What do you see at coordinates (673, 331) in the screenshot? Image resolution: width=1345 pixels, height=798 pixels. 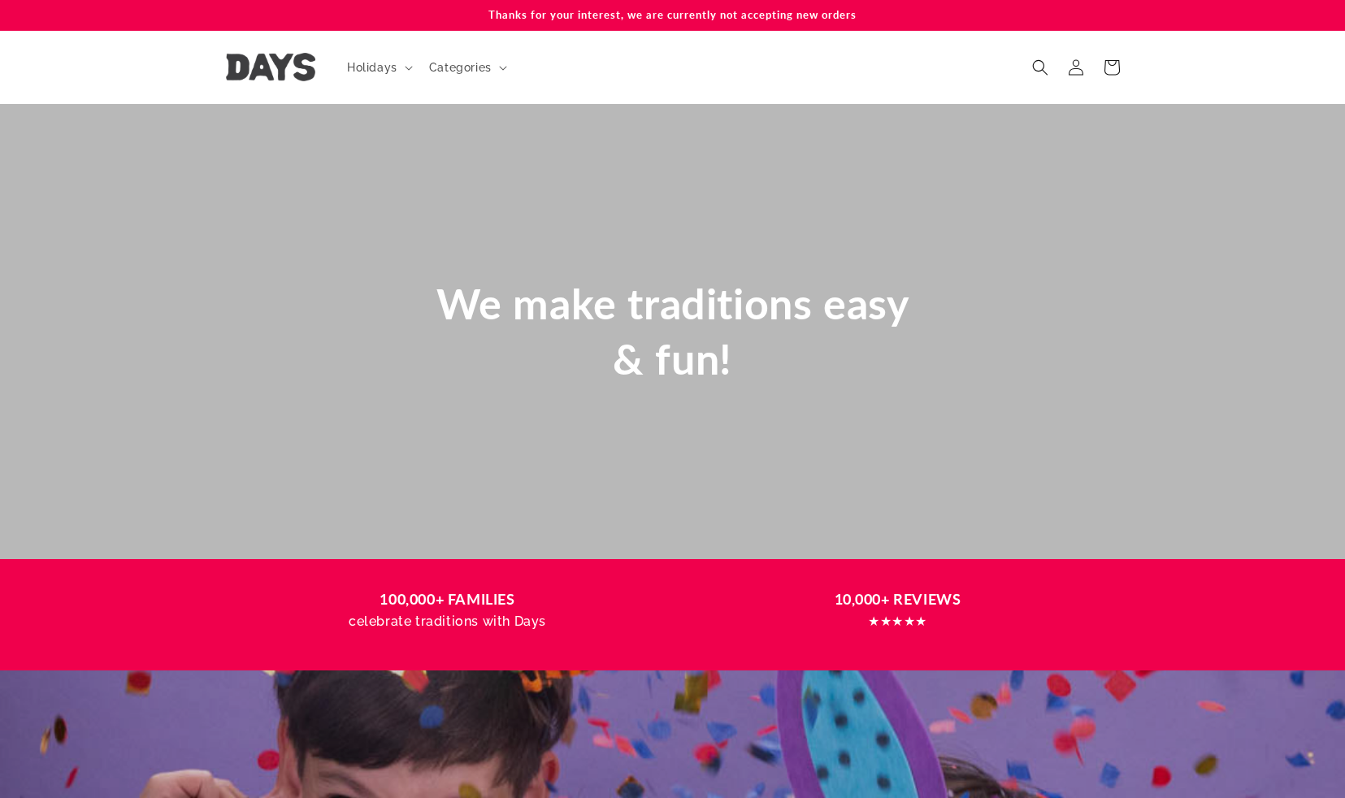 I see `span: We make traditions easy & fun!` at bounding box center [673, 331].